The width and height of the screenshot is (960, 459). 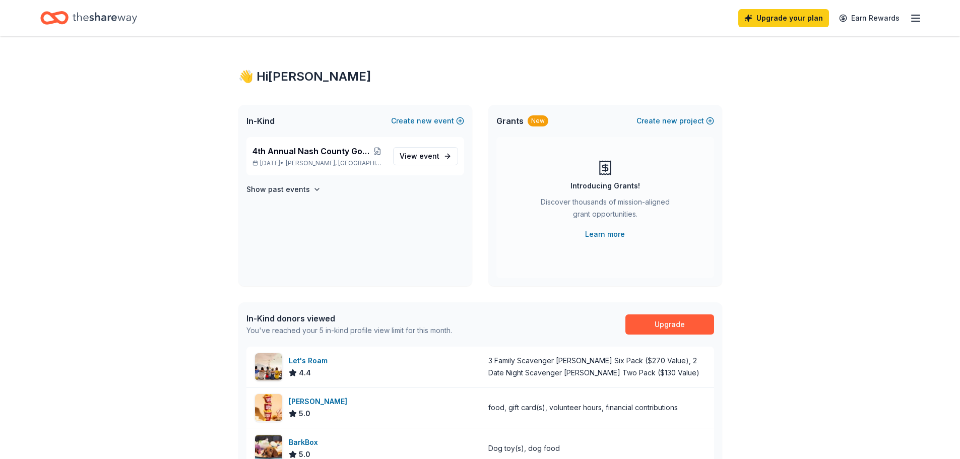 I want to click on a: Upgrade, so click(x=669, y=324).